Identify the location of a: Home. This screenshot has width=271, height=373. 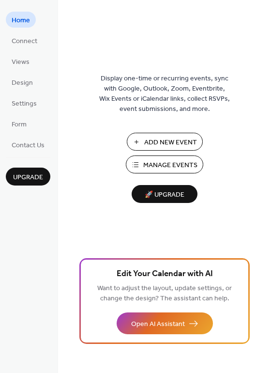
(21, 19).